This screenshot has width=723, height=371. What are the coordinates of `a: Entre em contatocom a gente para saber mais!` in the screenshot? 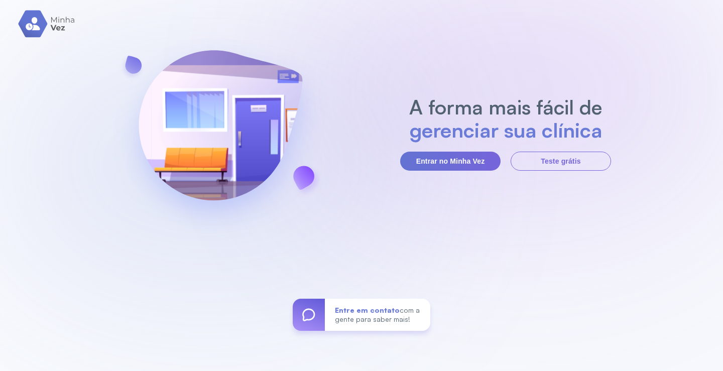 It's located at (362, 315).